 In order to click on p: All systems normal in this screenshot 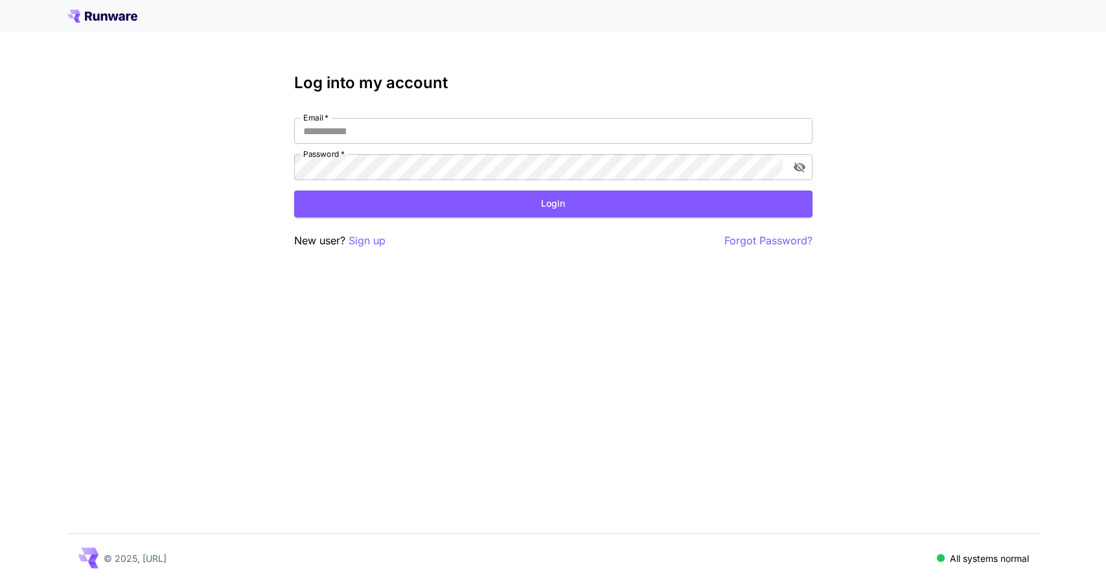, I will do `click(989, 558)`.